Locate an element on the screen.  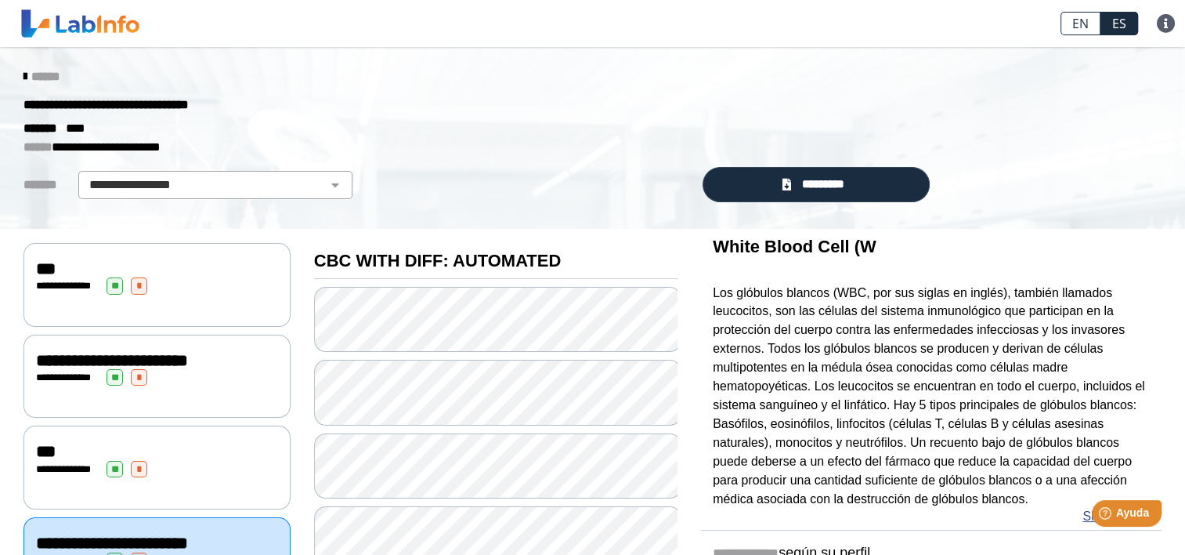
a: EN is located at coordinates (1080, 23).